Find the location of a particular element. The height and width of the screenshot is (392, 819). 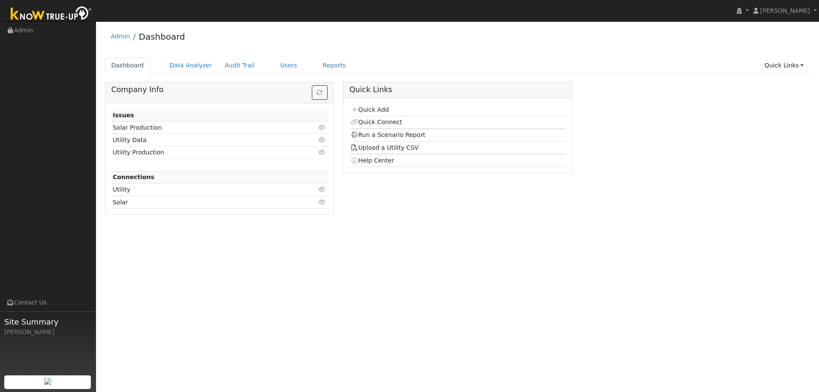

a: Data Analyzer is located at coordinates (191, 65).